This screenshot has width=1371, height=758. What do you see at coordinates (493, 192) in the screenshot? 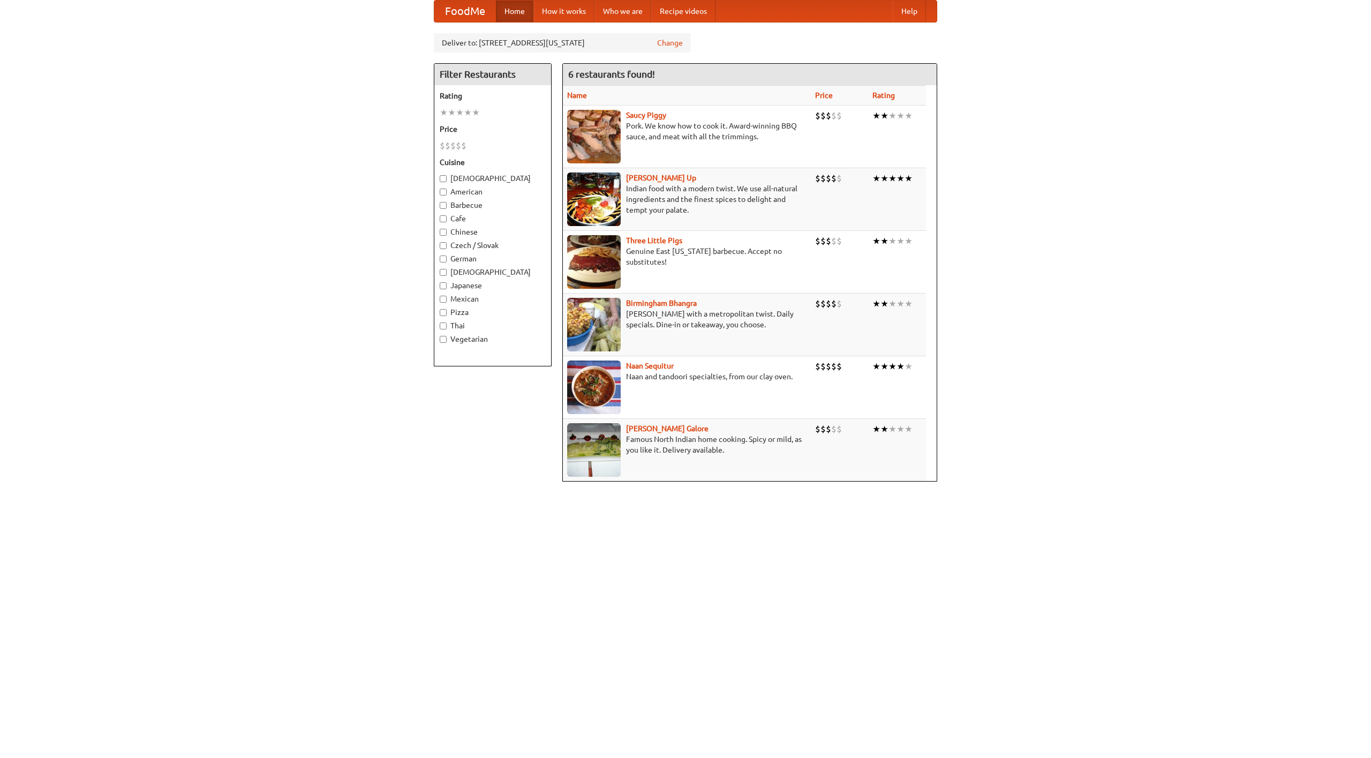
I see `label: American` at bounding box center [493, 192].